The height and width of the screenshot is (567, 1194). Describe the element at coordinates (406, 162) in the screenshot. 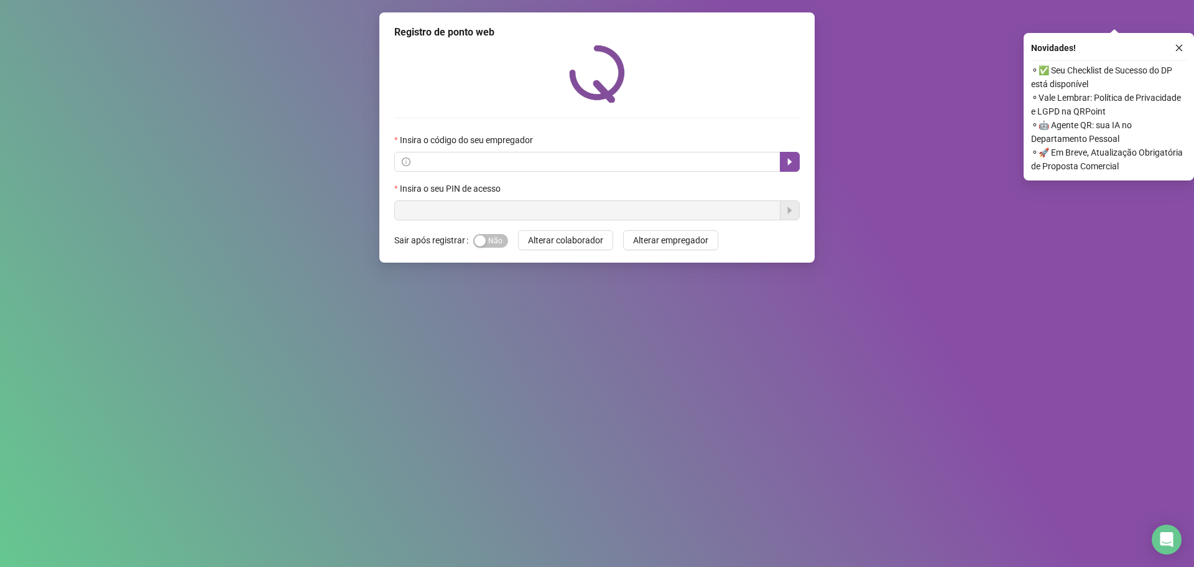

I see `span: info-circle` at that location.